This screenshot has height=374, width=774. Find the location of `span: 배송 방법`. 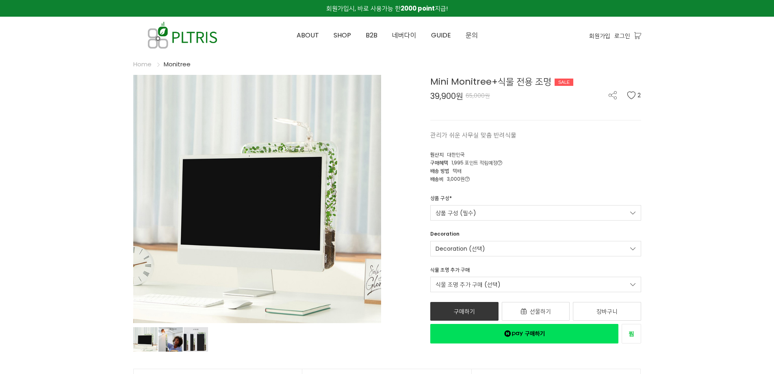

span: 배송 방법 is located at coordinates (440, 170).